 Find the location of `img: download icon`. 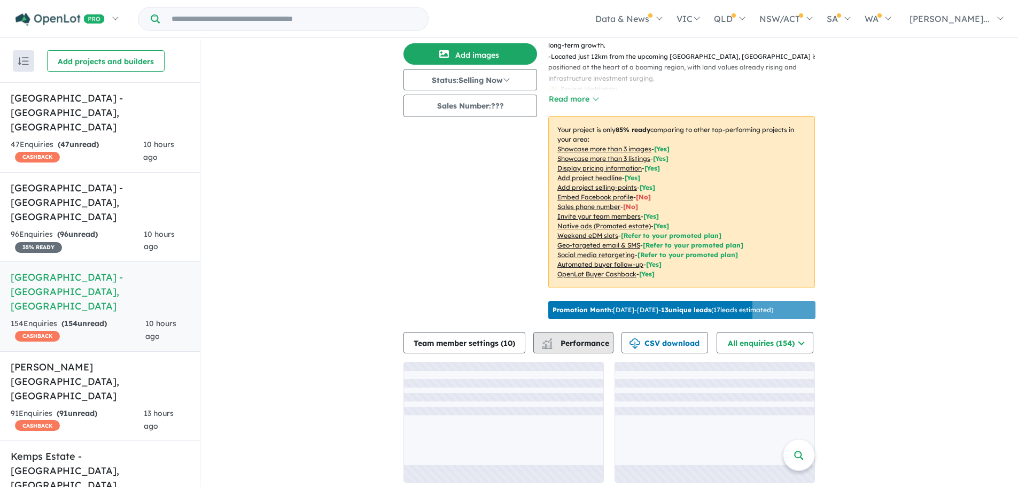

img: download icon is located at coordinates (635, 344).